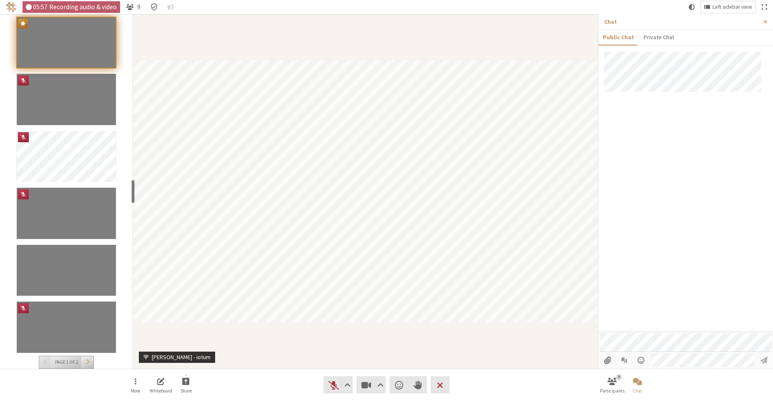  Describe the element at coordinates (765, 22) in the screenshot. I see `button: Close sidebar` at that location.